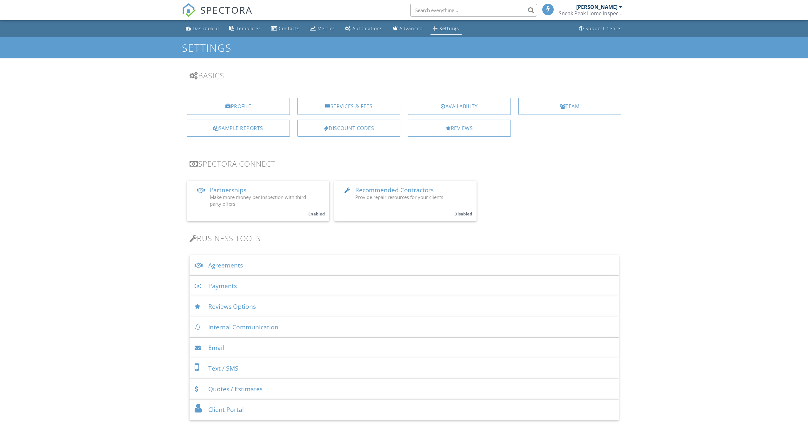  What do you see at coordinates (404, 238) in the screenshot?
I see `h3: Business Tools` at bounding box center [404, 238].